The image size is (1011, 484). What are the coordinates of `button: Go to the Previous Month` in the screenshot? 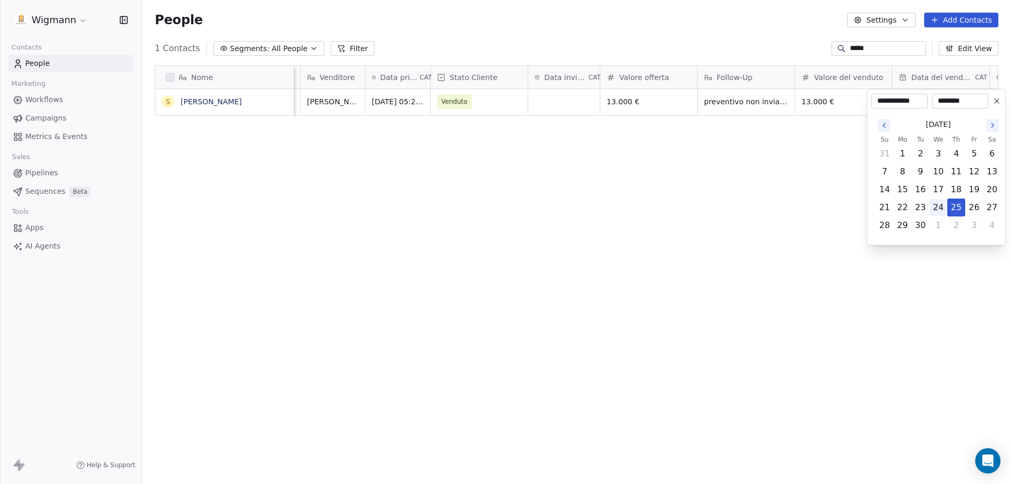 It's located at (884, 125).